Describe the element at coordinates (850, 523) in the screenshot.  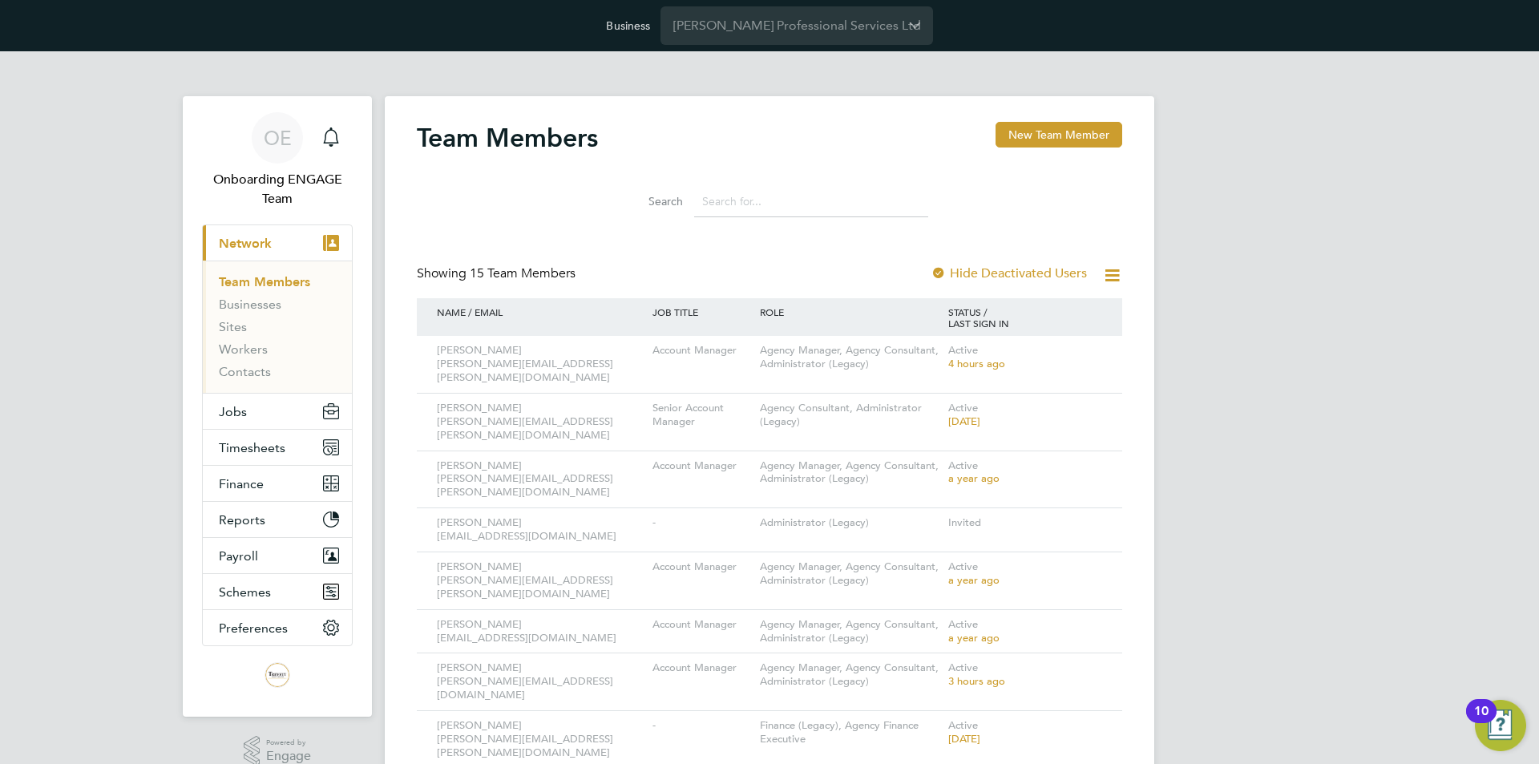
I see `div: Administrator (Legacy)` at that location.